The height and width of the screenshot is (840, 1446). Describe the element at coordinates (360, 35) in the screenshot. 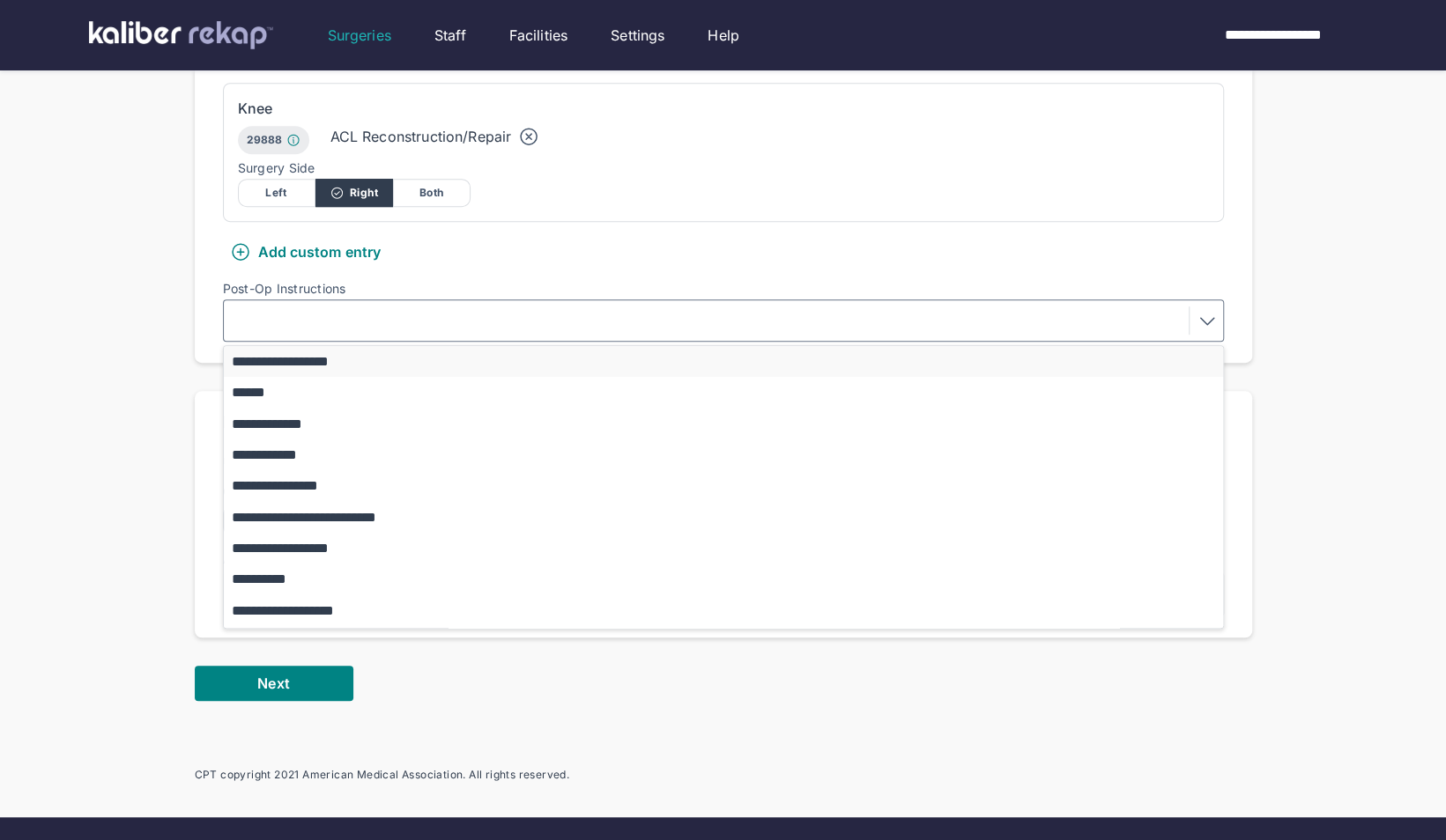

I see `div: Surgeries` at that location.